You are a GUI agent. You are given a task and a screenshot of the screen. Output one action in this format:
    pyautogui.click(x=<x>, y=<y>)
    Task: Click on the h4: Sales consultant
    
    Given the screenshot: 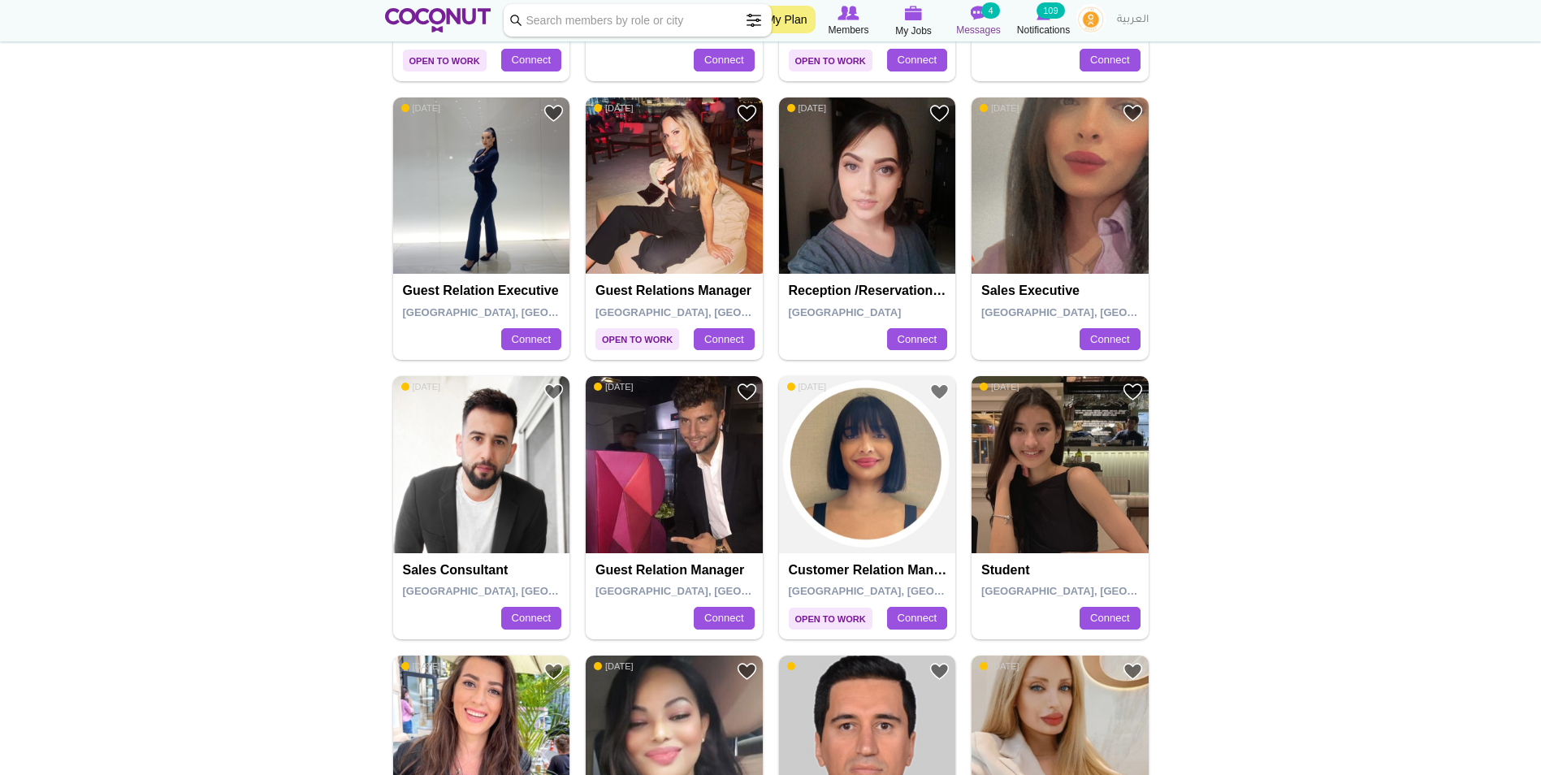 What is the action you would take?
    pyautogui.click(x=483, y=570)
    